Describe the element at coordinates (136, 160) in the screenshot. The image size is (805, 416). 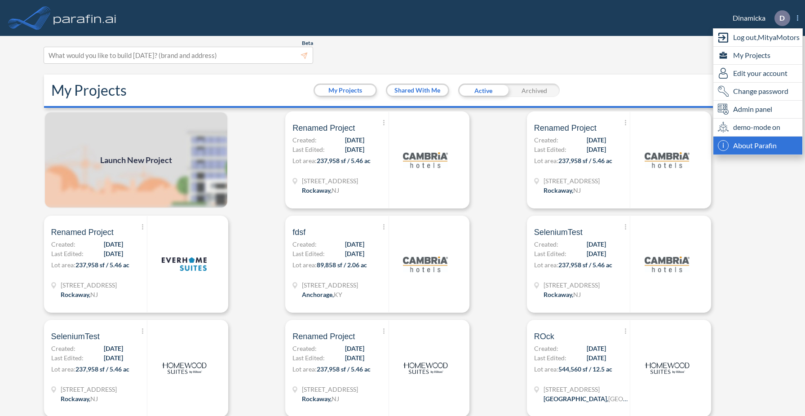
I see `img: add` at that location.